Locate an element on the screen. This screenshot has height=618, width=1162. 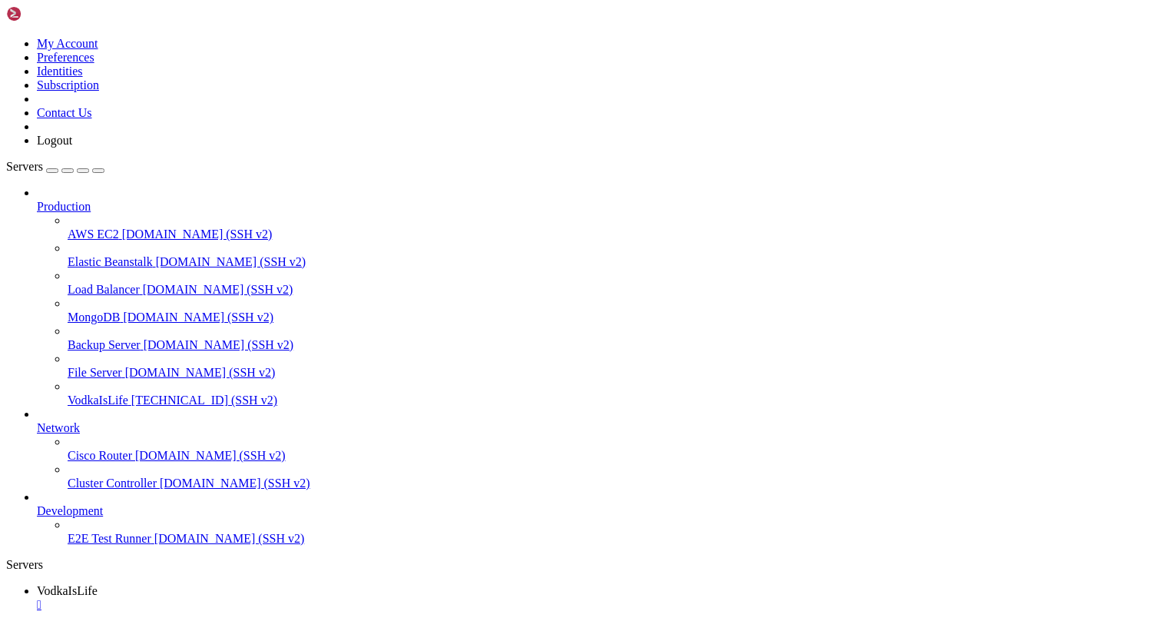
span: Development is located at coordinates (70, 510).